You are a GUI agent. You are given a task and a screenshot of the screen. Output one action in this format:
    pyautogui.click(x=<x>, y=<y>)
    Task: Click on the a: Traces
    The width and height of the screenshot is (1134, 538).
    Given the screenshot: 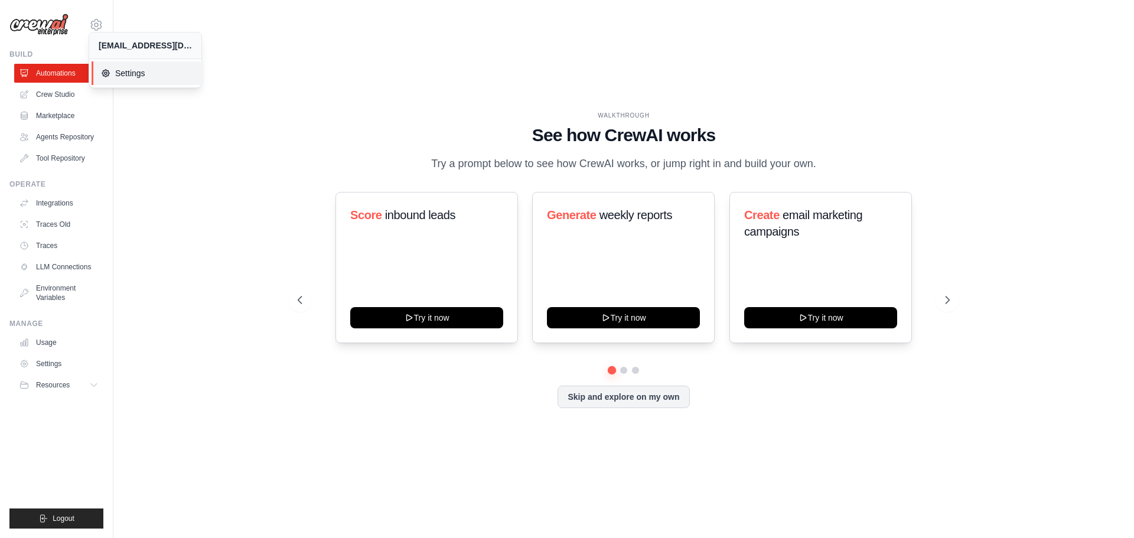 What is the action you would take?
    pyautogui.click(x=58, y=246)
    